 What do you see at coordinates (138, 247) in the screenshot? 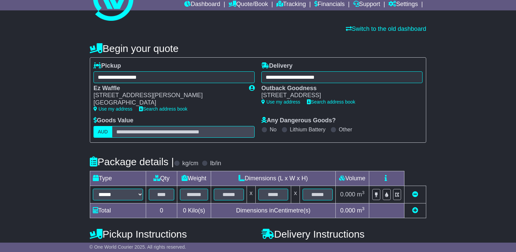
I see `span: © One World Courier 2025. All rights reserved.` at bounding box center [138, 247].